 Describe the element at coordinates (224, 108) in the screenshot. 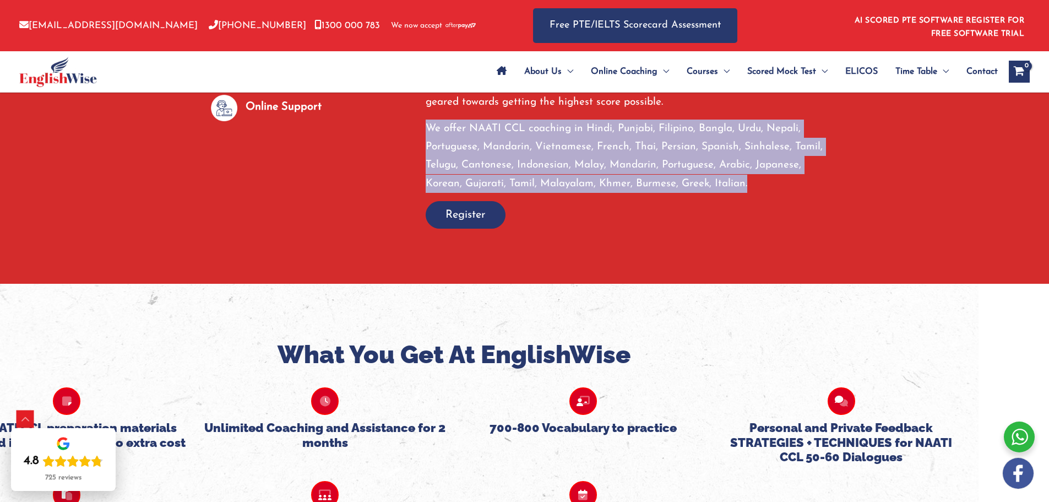

I see `img: null` at that location.